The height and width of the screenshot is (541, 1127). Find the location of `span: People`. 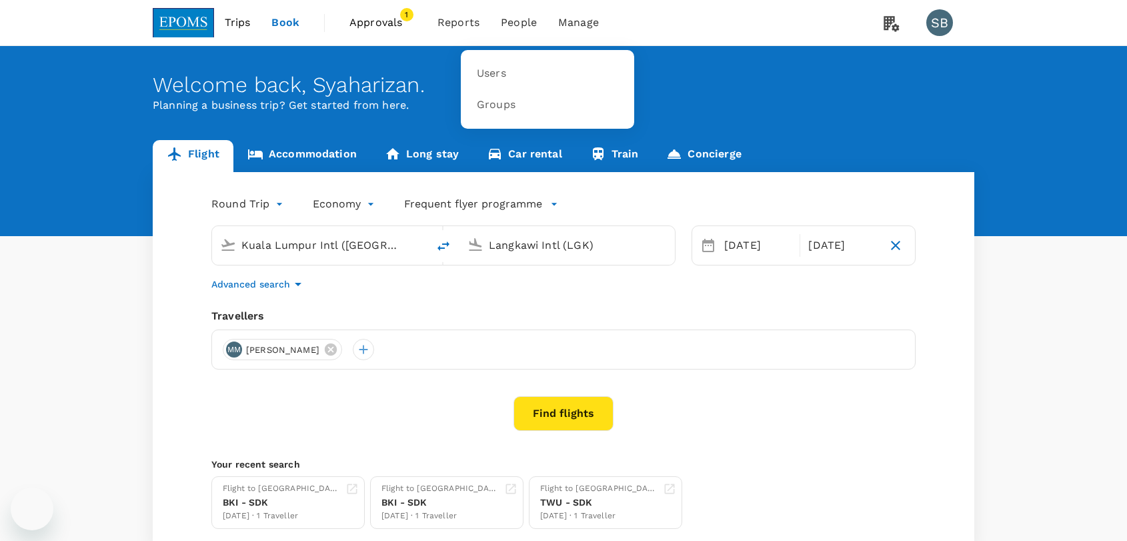

span: People is located at coordinates (519, 23).